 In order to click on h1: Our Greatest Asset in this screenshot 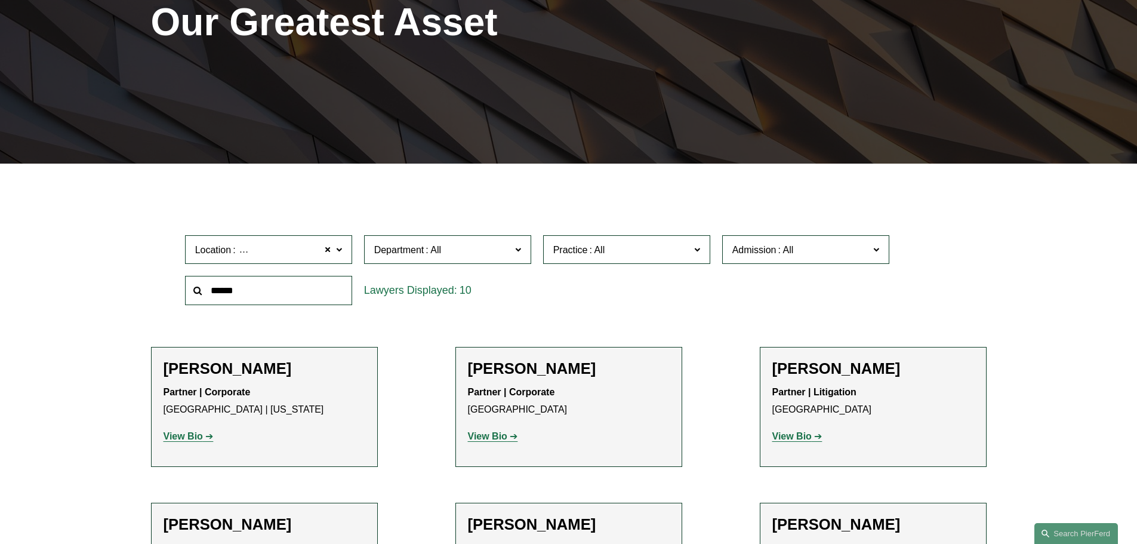, I will do `click(429, 22)`.